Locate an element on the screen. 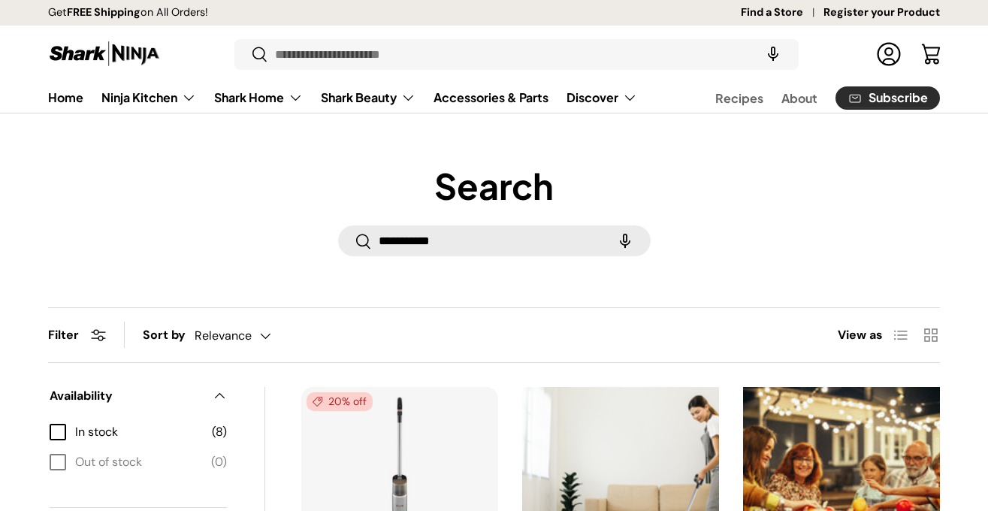 Image resolution: width=988 pixels, height=511 pixels. span: Subscribe is located at coordinates (898, 98).